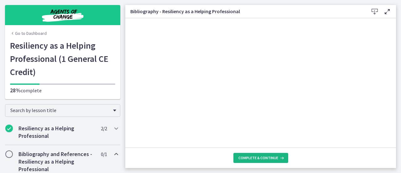  What do you see at coordinates (258, 158) in the screenshot?
I see `span: Complete & continue` at bounding box center [258, 158].